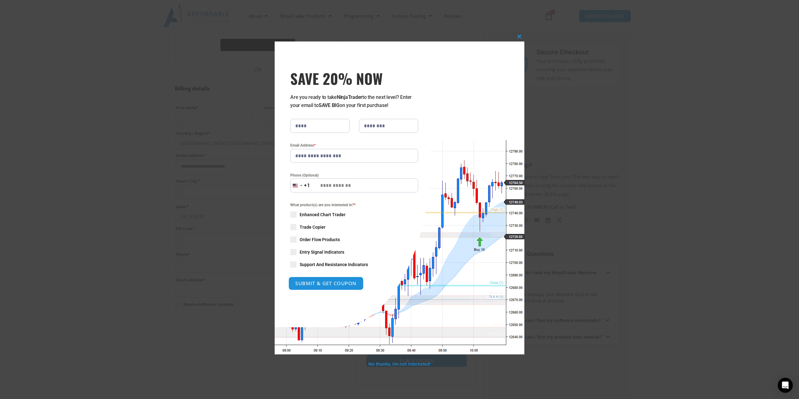 This screenshot has width=799, height=399. Describe the element at coordinates (354, 145) in the screenshot. I see `label: Email Address` at that location.